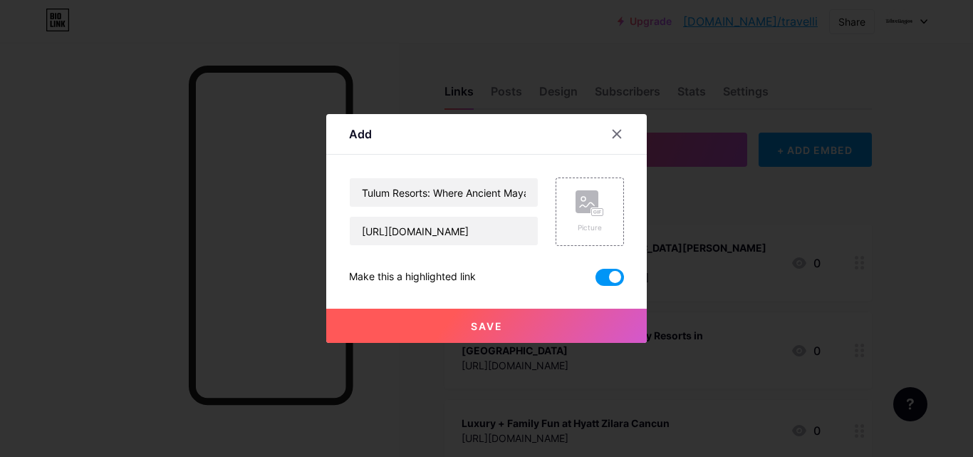 This screenshot has width=973, height=457. I want to click on div: Make this a highlighted link, so click(412, 277).